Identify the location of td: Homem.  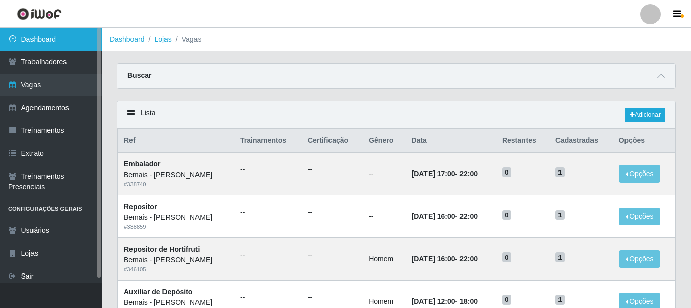
(384, 259).